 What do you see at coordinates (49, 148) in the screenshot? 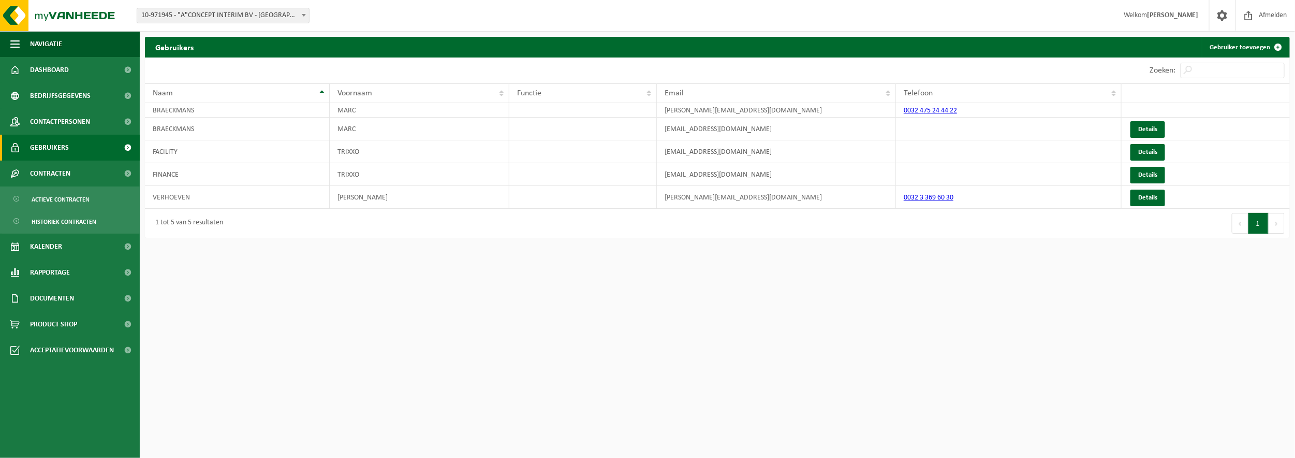
I see `span: Gebruikers` at bounding box center [49, 148].